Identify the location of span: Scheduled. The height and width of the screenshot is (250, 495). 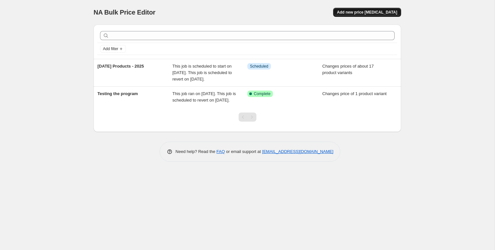
(259, 66).